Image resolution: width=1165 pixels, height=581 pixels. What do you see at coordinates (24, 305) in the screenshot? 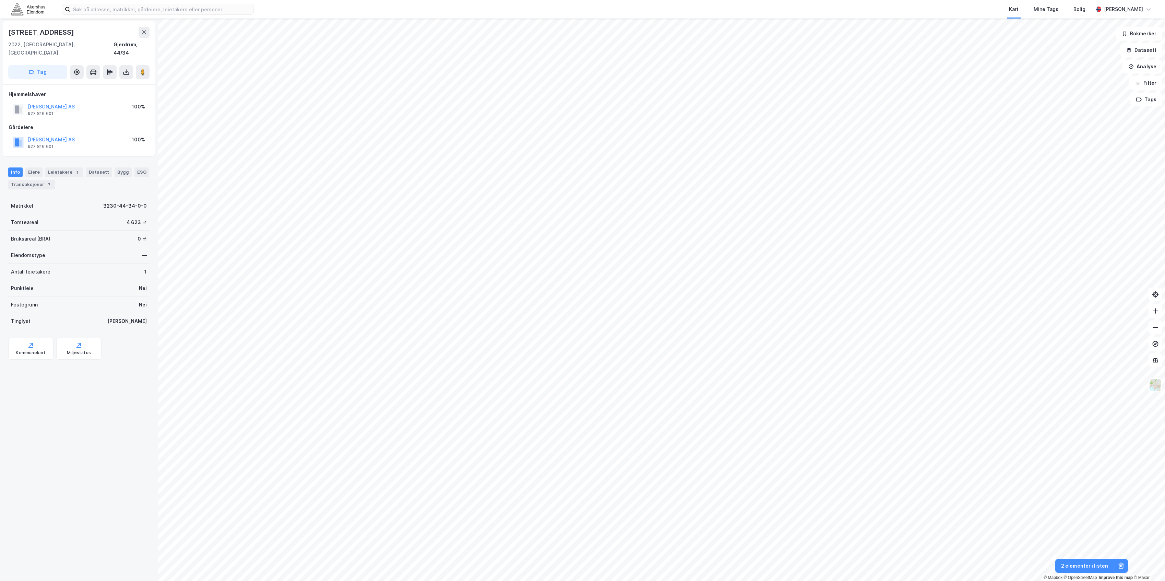
I see `div: Festegrunn` at bounding box center [24, 305].